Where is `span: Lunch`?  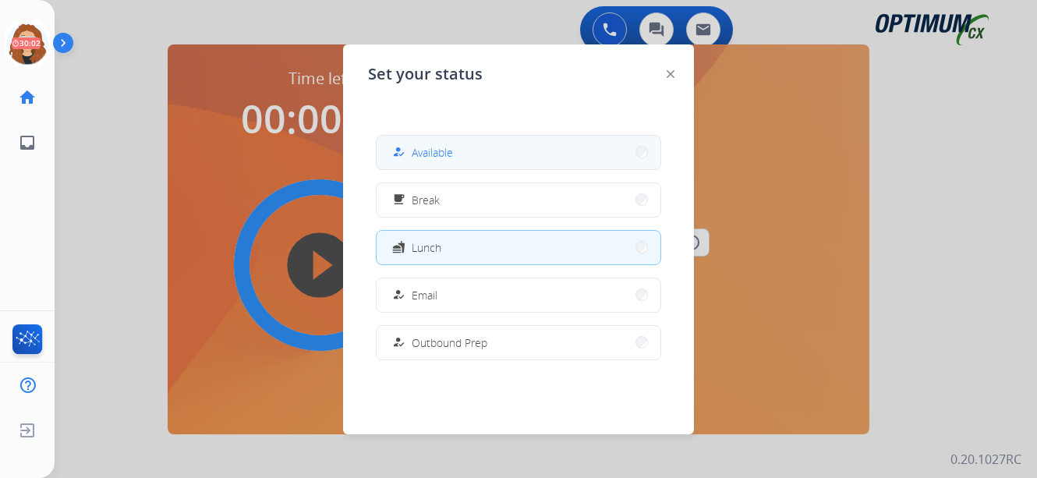
span: Lunch is located at coordinates (426, 247).